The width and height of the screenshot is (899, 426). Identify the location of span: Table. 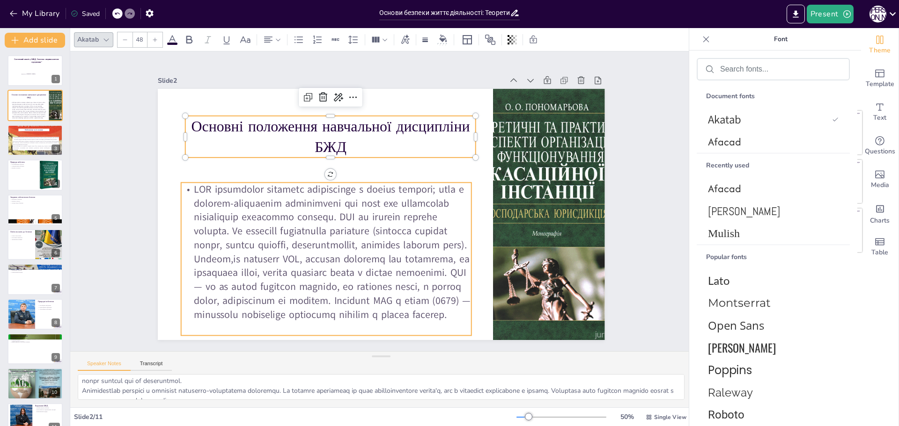
(880, 253).